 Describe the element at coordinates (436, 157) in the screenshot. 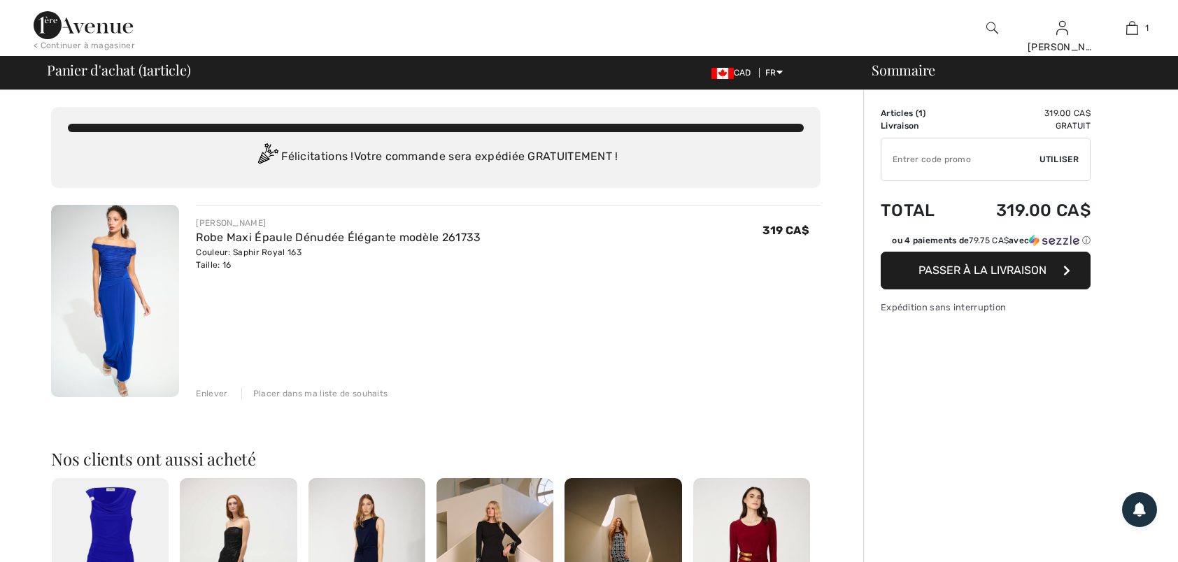

I see `div: Félicitations ! Votre commande sera expédiée GRATUITEMENT !` at that location.